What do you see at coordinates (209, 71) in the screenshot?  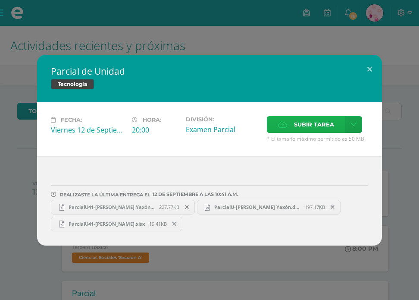 I see `h2: Parcial de Unidad` at bounding box center [209, 71].